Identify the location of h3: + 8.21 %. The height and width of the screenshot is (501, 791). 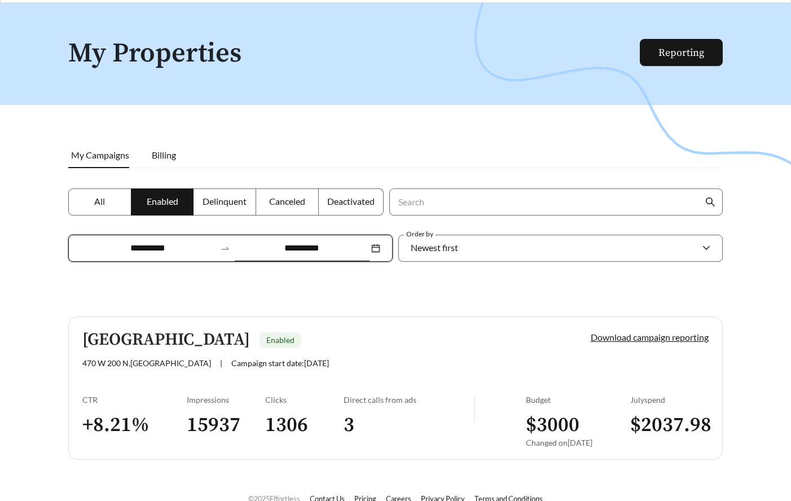
(134, 425).